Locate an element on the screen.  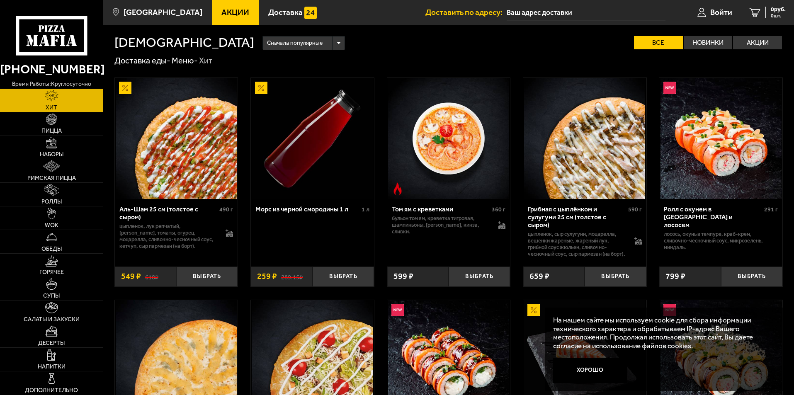
img: Ролл с окунем в темпуре и лососем is located at coordinates (721, 138).